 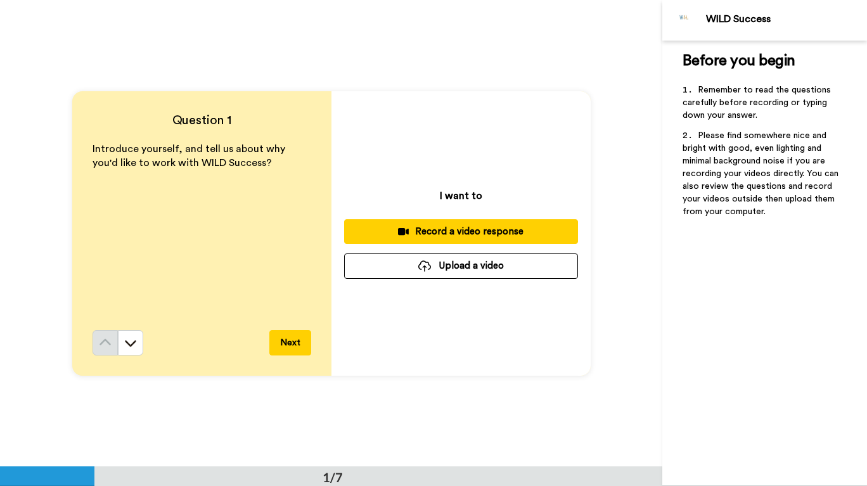 I want to click on p: I want to, so click(x=461, y=196).